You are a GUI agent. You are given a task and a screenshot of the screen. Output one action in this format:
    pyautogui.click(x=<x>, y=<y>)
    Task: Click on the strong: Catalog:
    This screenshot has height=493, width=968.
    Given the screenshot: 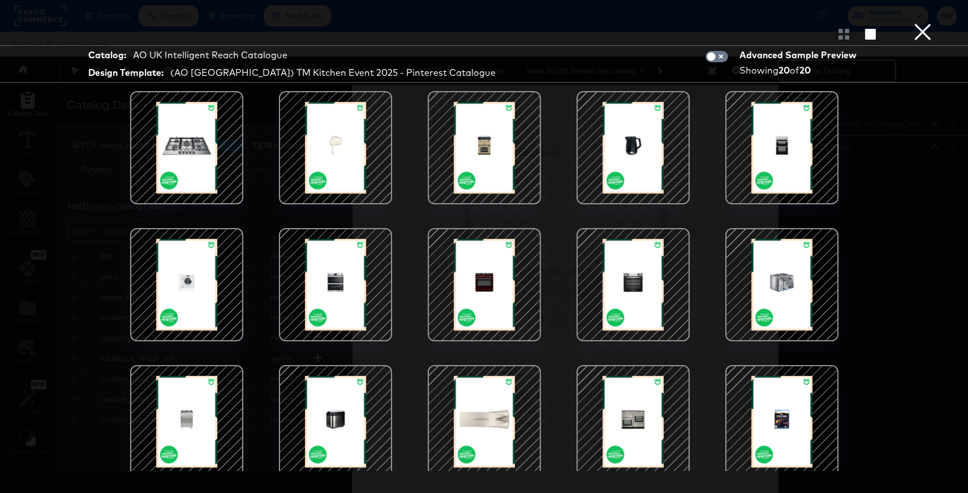 What is the action you would take?
    pyautogui.click(x=107, y=55)
    